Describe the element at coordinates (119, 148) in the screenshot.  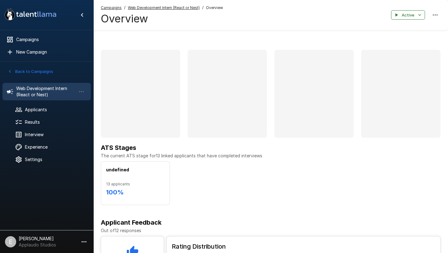
I see `b: ATS Stages` at that location.